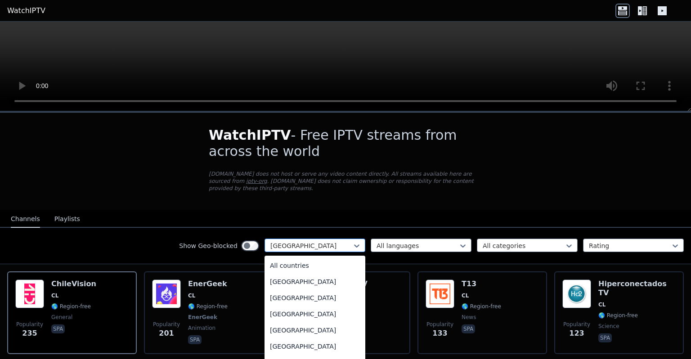 The width and height of the screenshot is (691, 359). What do you see at coordinates (315, 266) in the screenshot?
I see `div: All countries` at bounding box center [315, 266].